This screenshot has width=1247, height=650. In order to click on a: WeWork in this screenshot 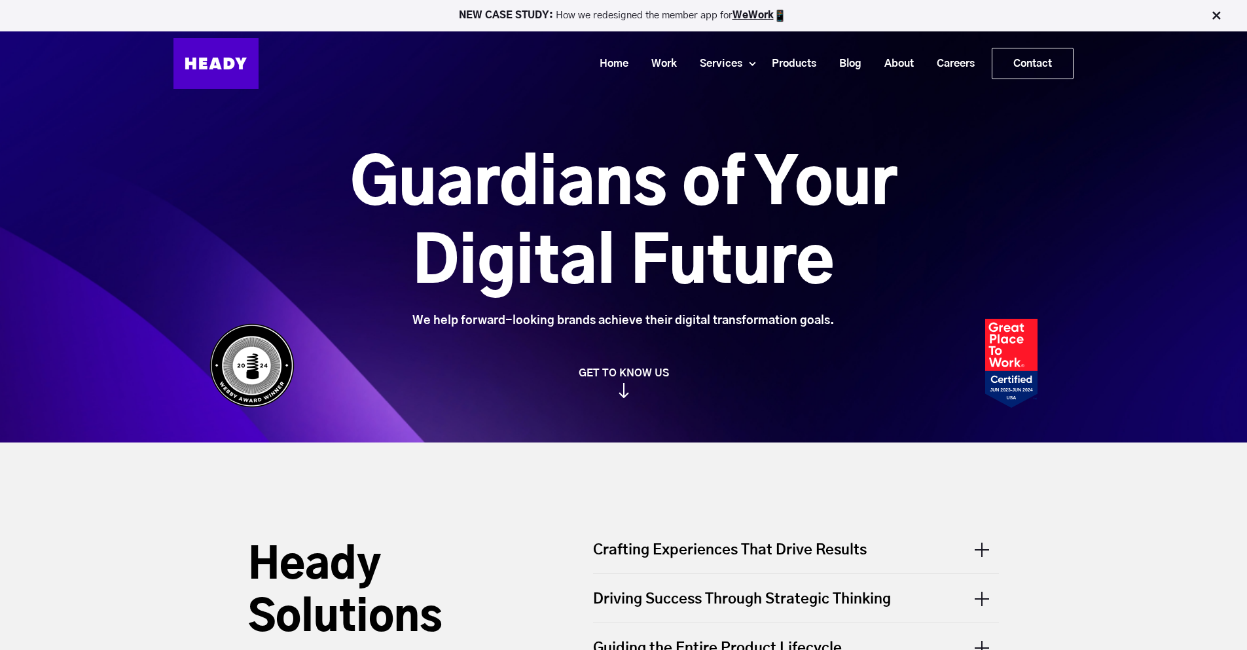, I will do `click(753, 15)`.